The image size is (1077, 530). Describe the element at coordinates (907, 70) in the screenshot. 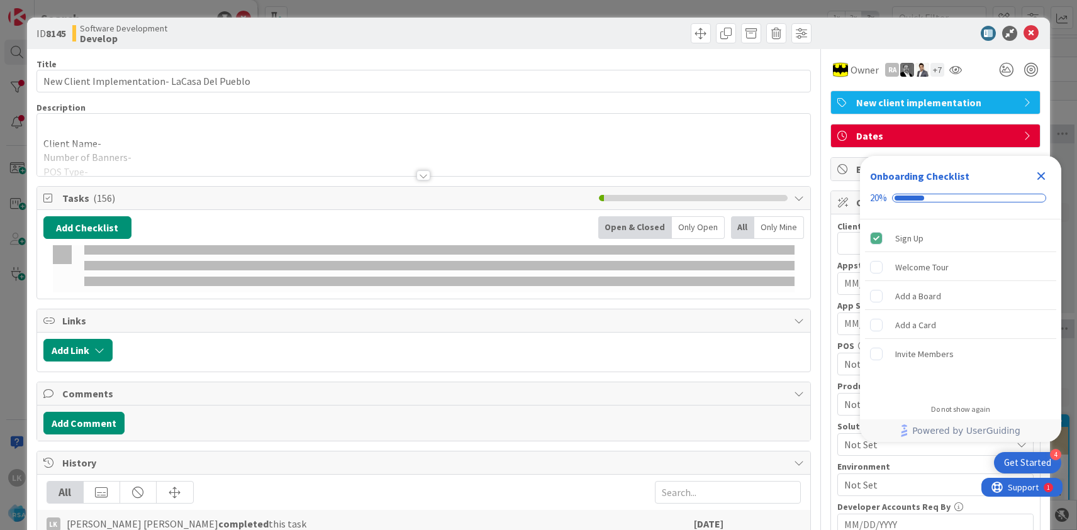

I see `img: RA` at that location.